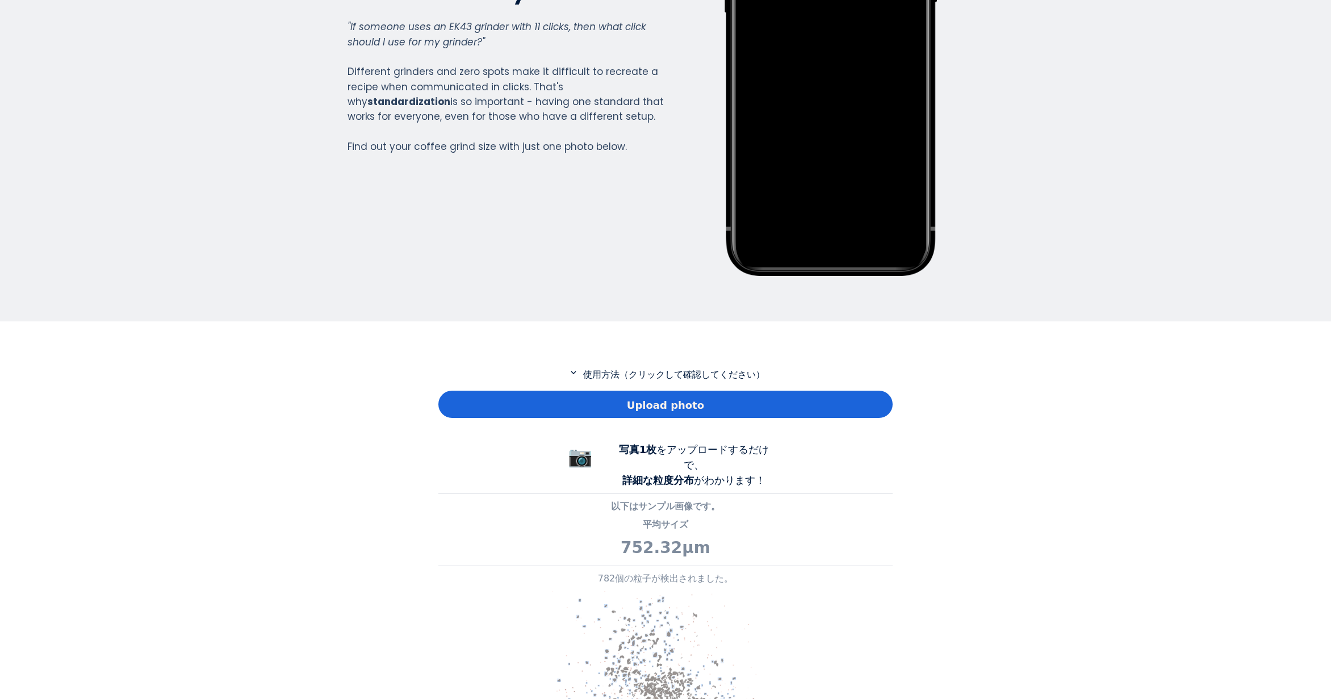  I want to click on strong: standardization, so click(409, 102).